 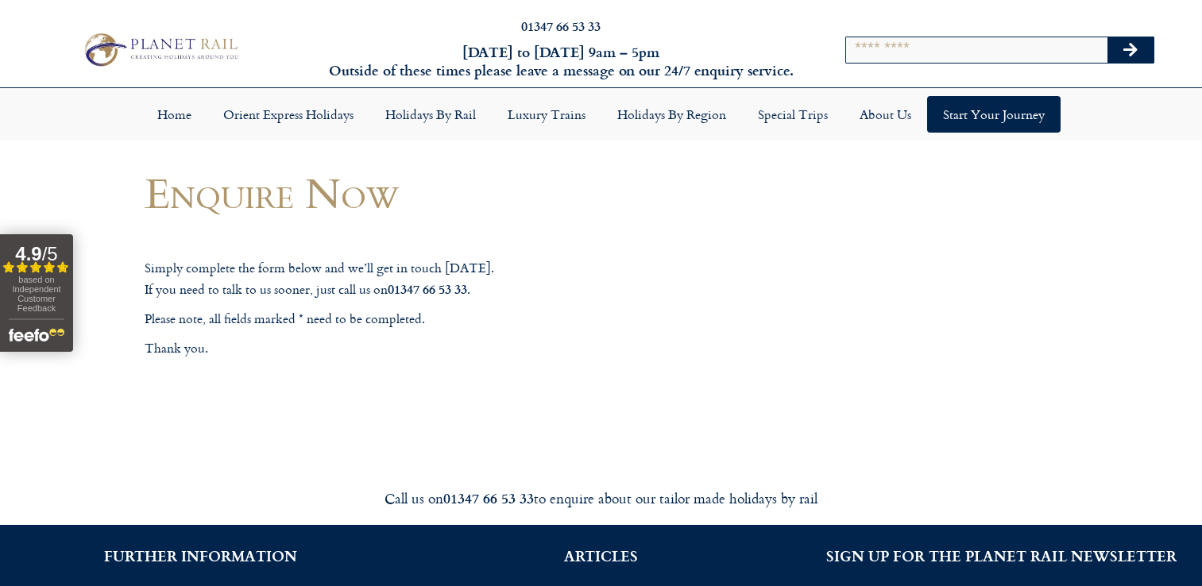 What do you see at coordinates (200, 556) in the screenshot?
I see `h2: FURTHER INFORMATION` at bounding box center [200, 556].